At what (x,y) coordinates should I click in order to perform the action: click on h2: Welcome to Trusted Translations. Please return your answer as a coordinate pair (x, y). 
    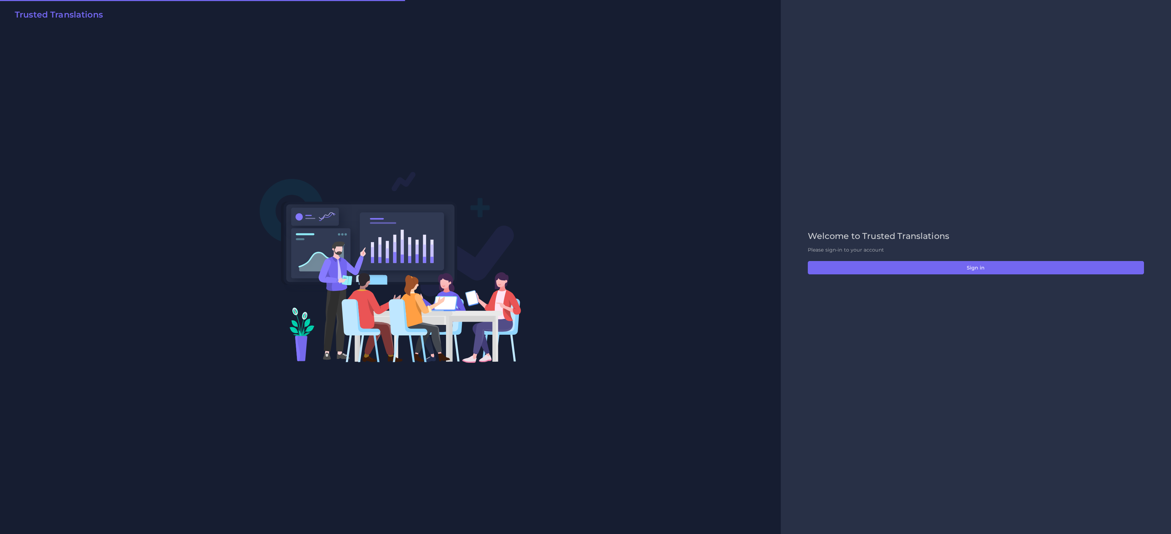
    Looking at the image, I should click on (976, 236).